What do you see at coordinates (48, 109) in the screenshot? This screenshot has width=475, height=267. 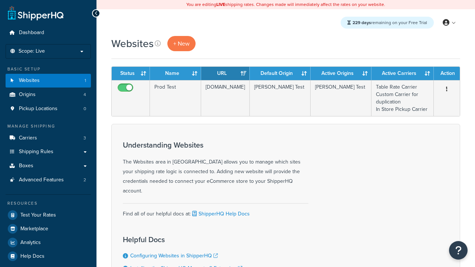 I see `li: Pickup Locations` at bounding box center [48, 109].